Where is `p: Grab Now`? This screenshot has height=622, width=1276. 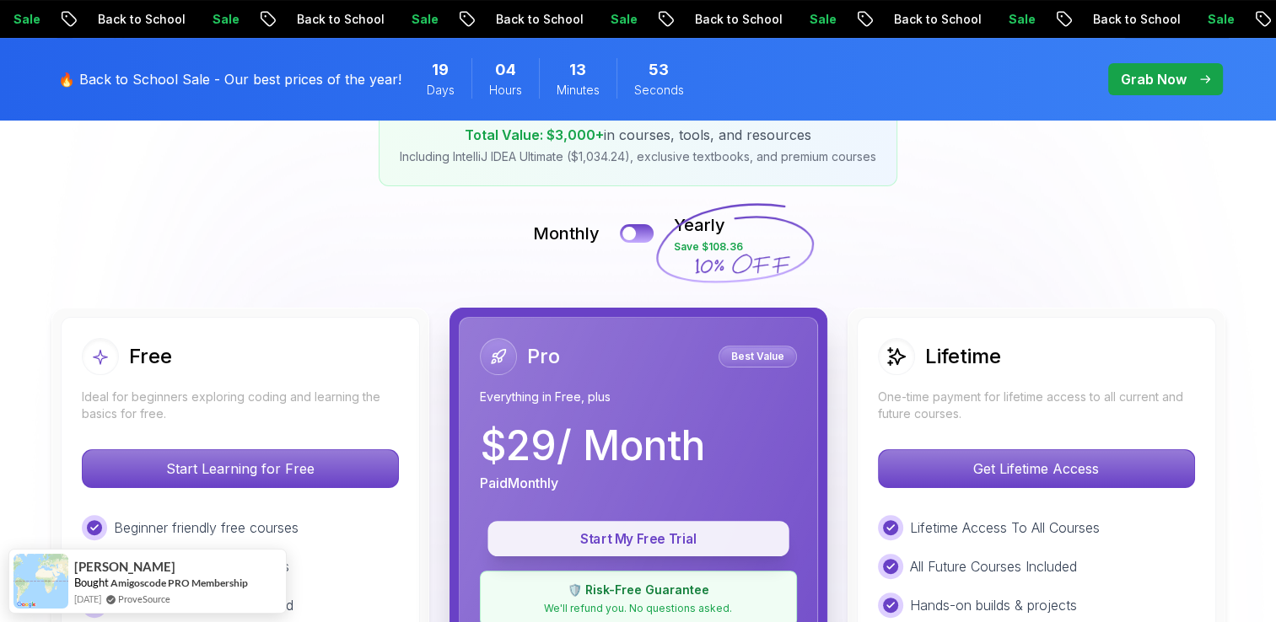
p: Grab Now is located at coordinates (1153, 79).